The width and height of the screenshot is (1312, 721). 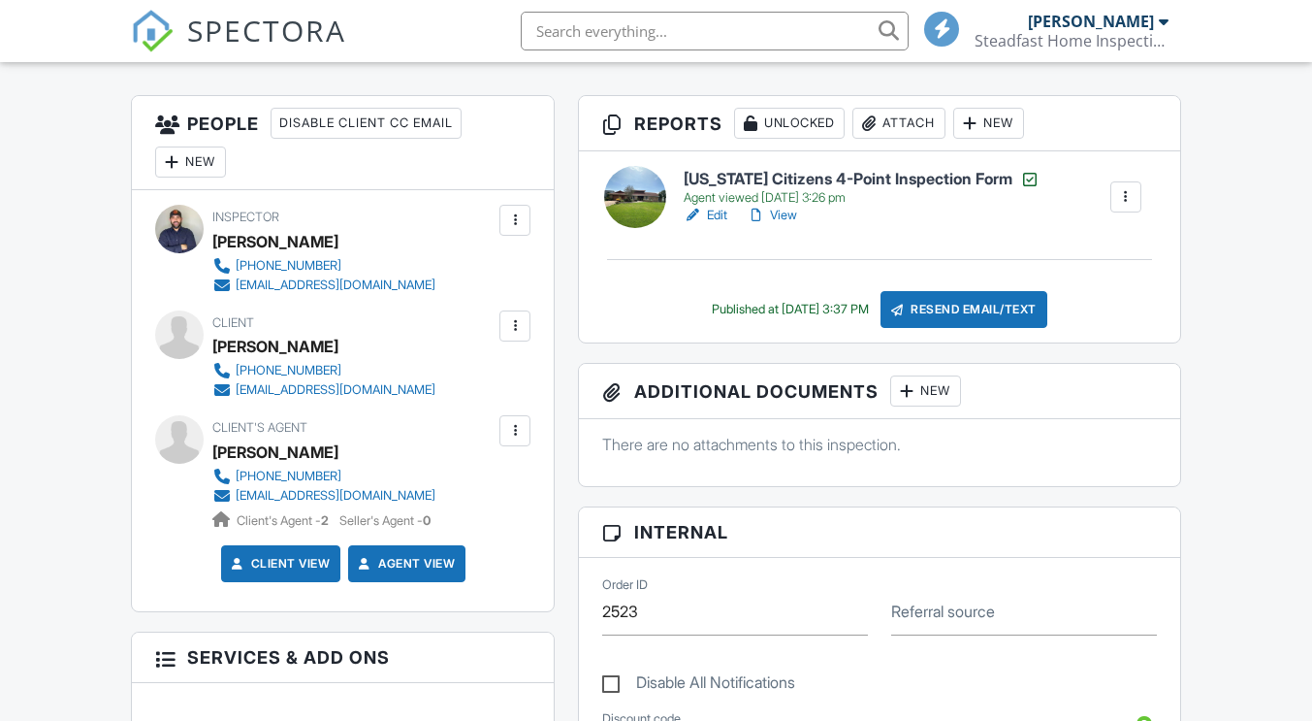 What do you see at coordinates (267, 30) in the screenshot?
I see `span: SPECTORA` at bounding box center [267, 30].